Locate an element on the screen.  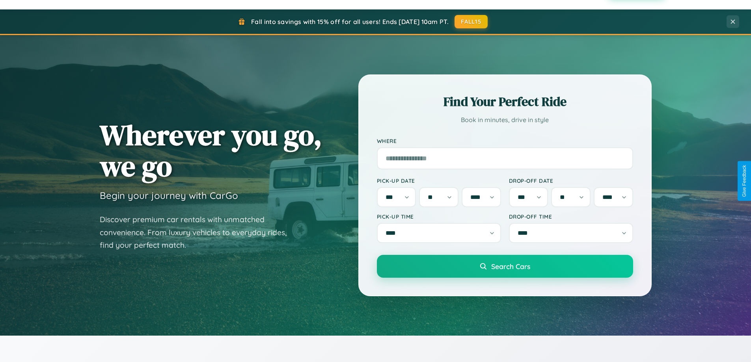
h3: Begin your journey with CarGo is located at coordinates (169, 195).